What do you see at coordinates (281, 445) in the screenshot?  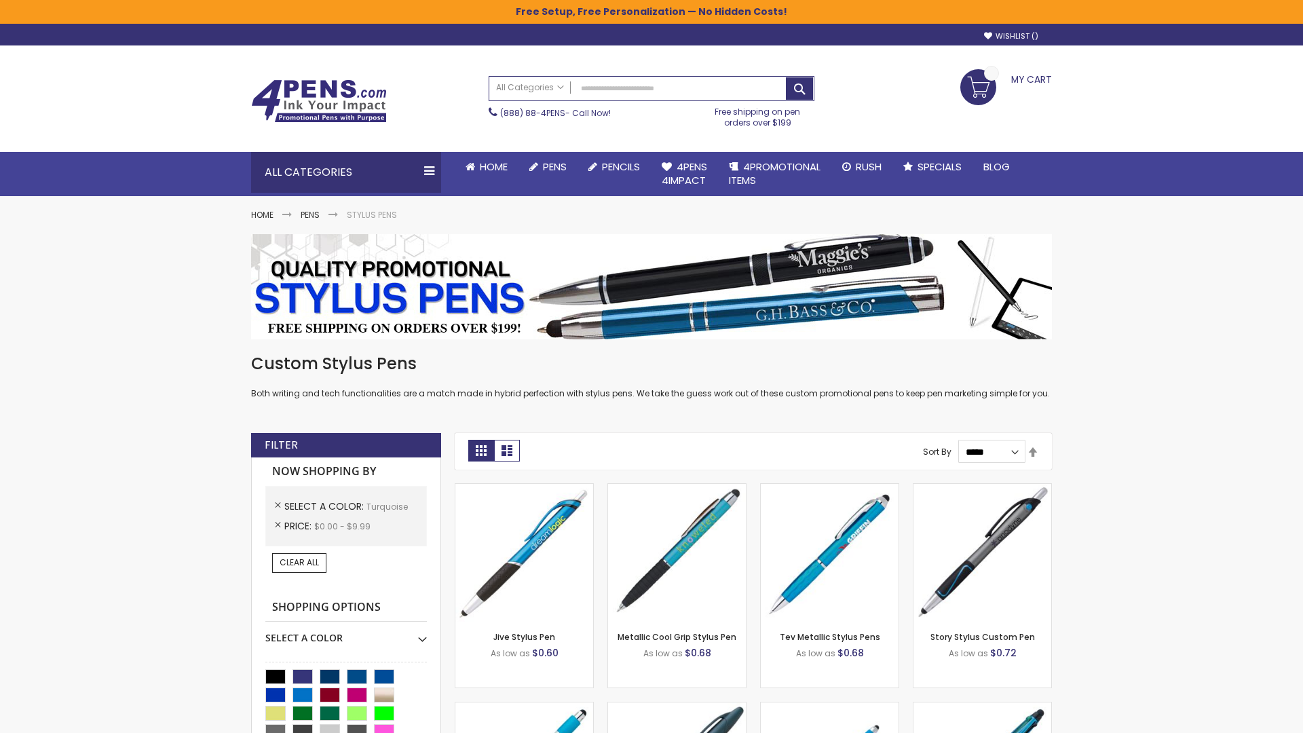 I see `strong: Filter` at bounding box center [281, 445].